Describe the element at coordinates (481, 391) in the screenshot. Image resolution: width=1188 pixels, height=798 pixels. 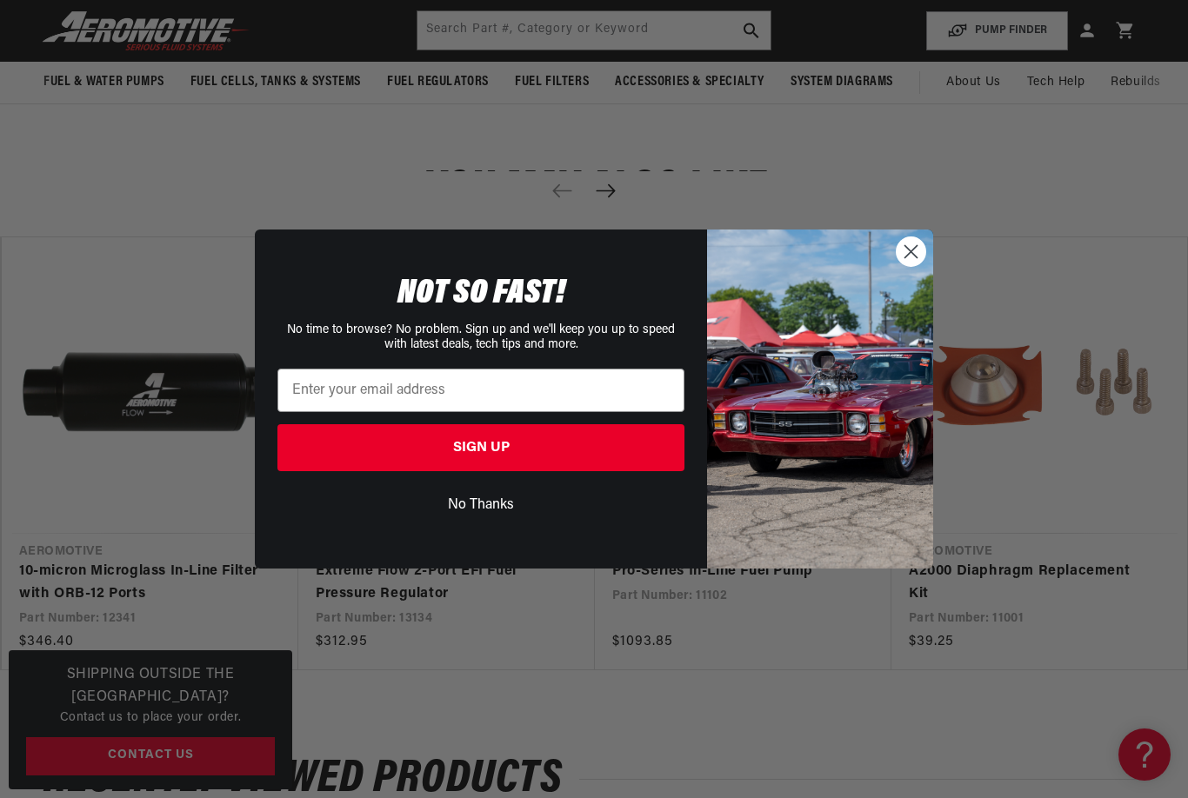
I see `input: Enter your email address` at that location.